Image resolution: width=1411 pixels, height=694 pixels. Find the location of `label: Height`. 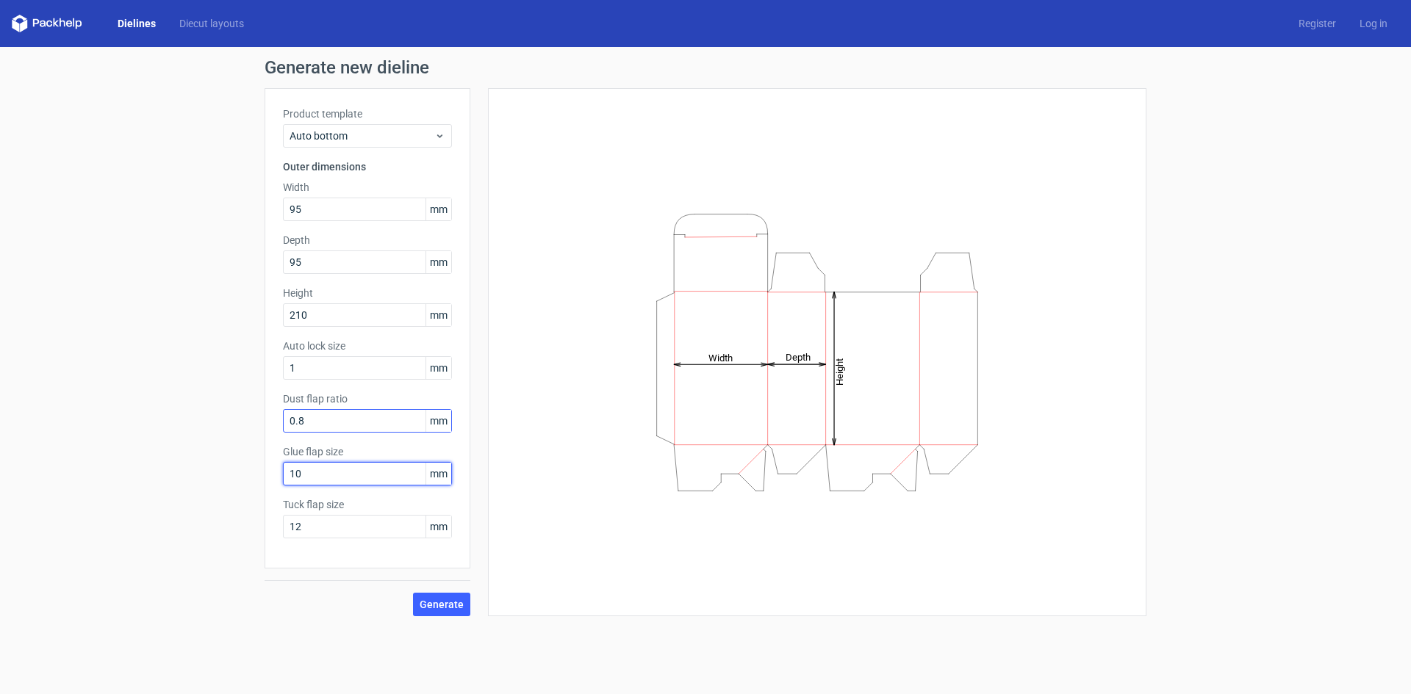

label: Height is located at coordinates (367, 293).